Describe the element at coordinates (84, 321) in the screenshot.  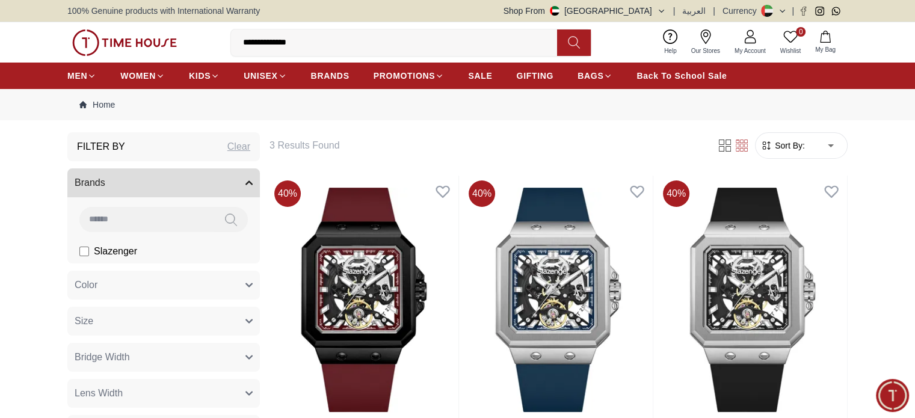
I see `span: Size` at that location.